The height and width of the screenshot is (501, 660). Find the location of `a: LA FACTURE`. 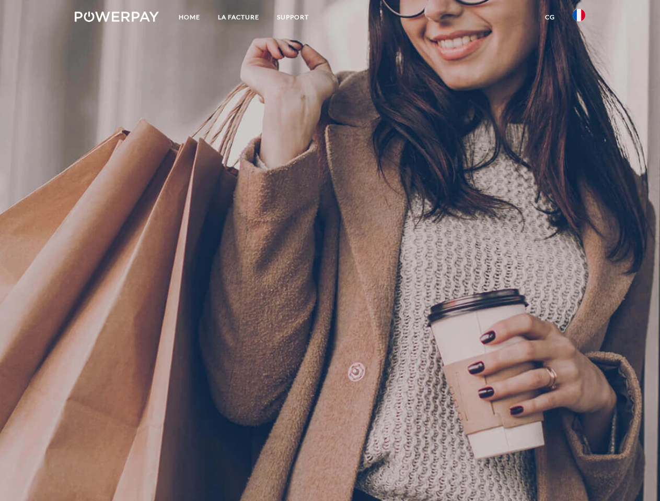

a: LA FACTURE is located at coordinates (238, 17).